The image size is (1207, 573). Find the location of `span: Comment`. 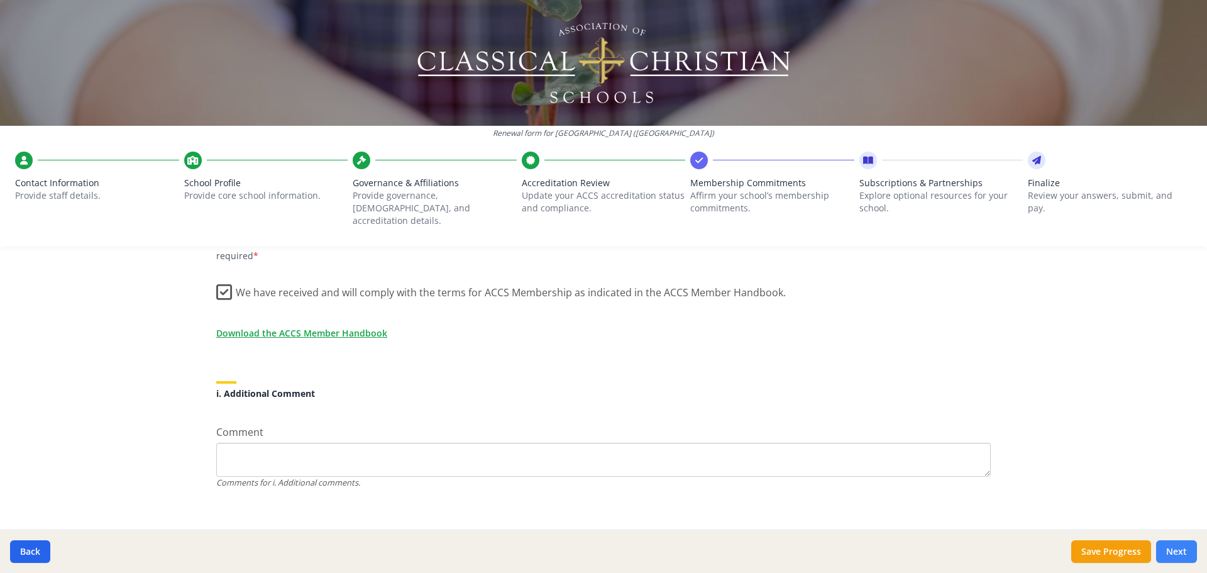

span: Comment is located at coordinates (240, 432).